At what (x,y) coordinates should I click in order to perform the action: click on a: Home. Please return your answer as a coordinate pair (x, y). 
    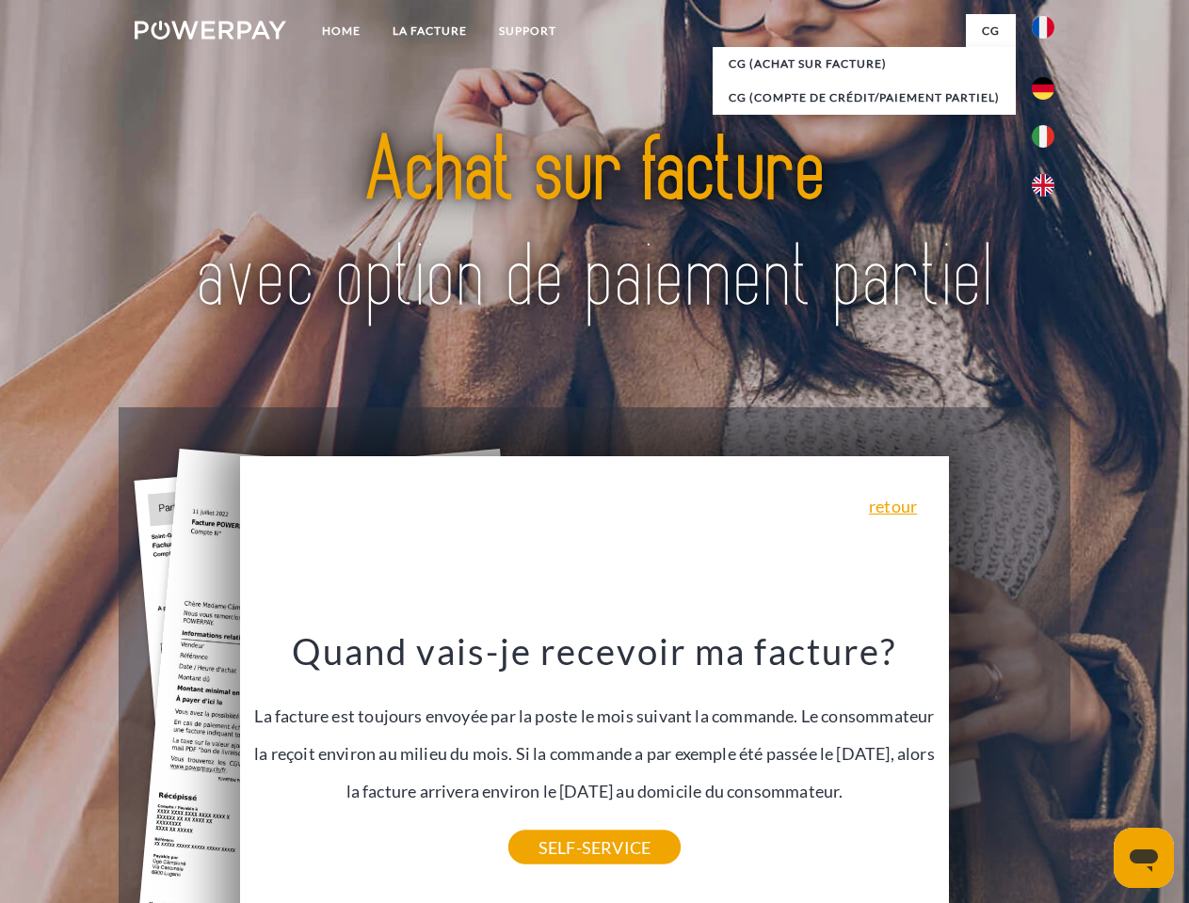
    Looking at the image, I should click on (341, 31).